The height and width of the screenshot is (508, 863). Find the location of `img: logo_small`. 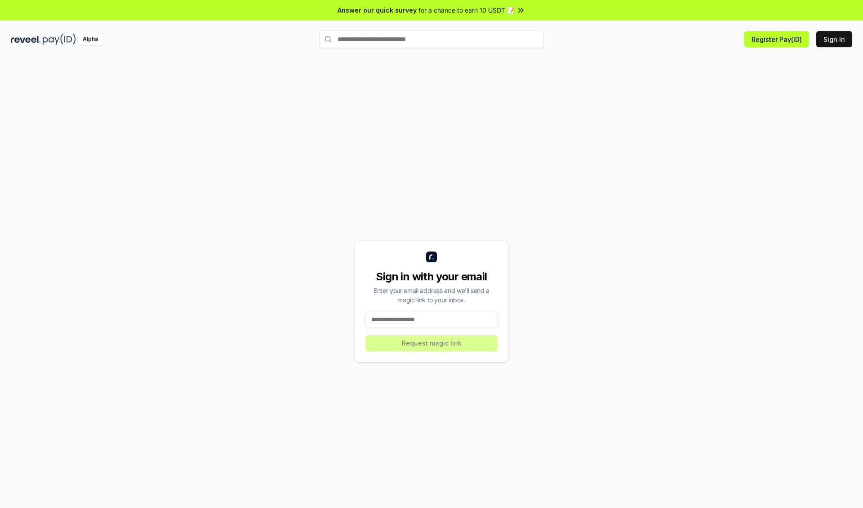

img: logo_small is located at coordinates (432, 257).